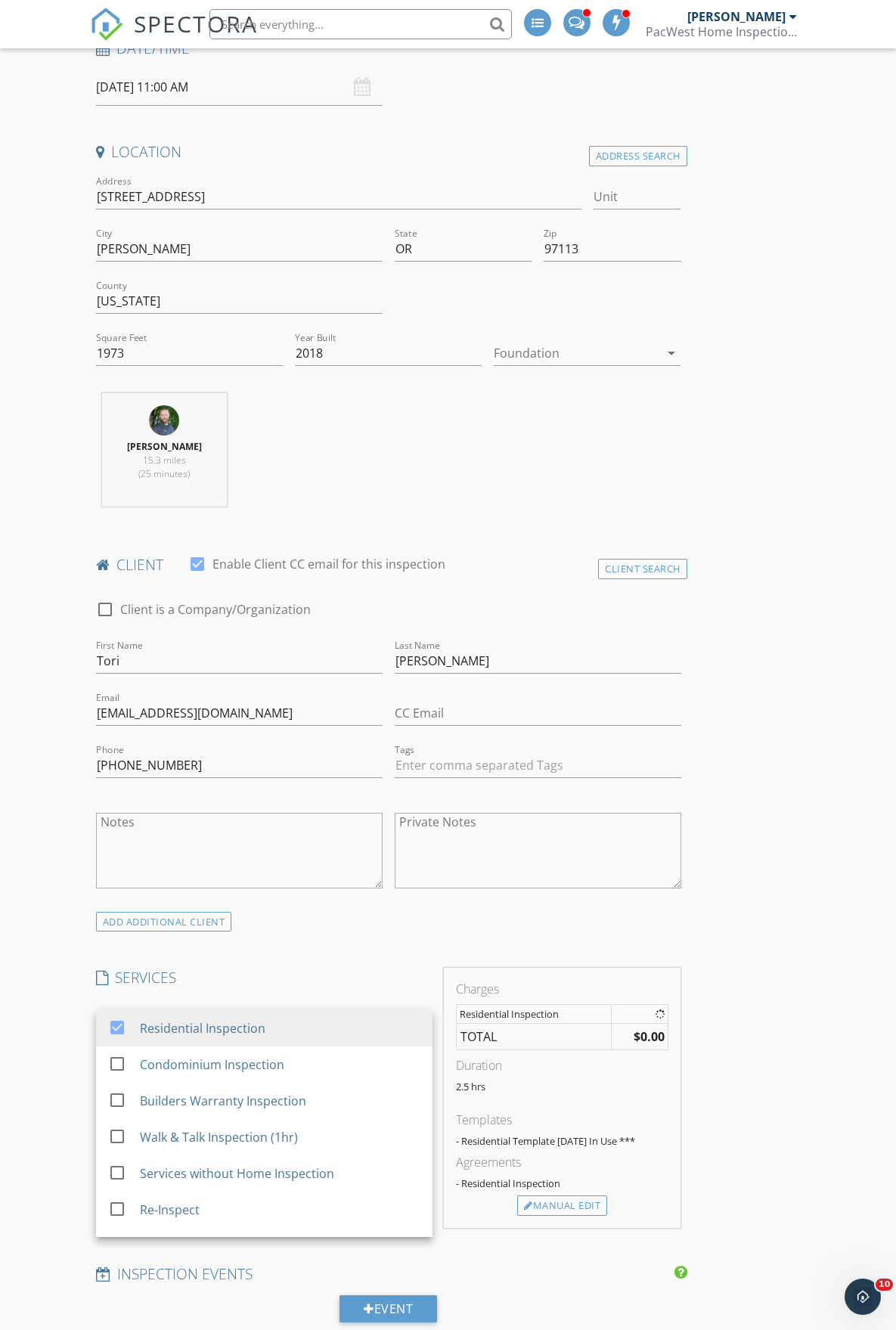  I want to click on a: SPECTORA, so click(174, 36).